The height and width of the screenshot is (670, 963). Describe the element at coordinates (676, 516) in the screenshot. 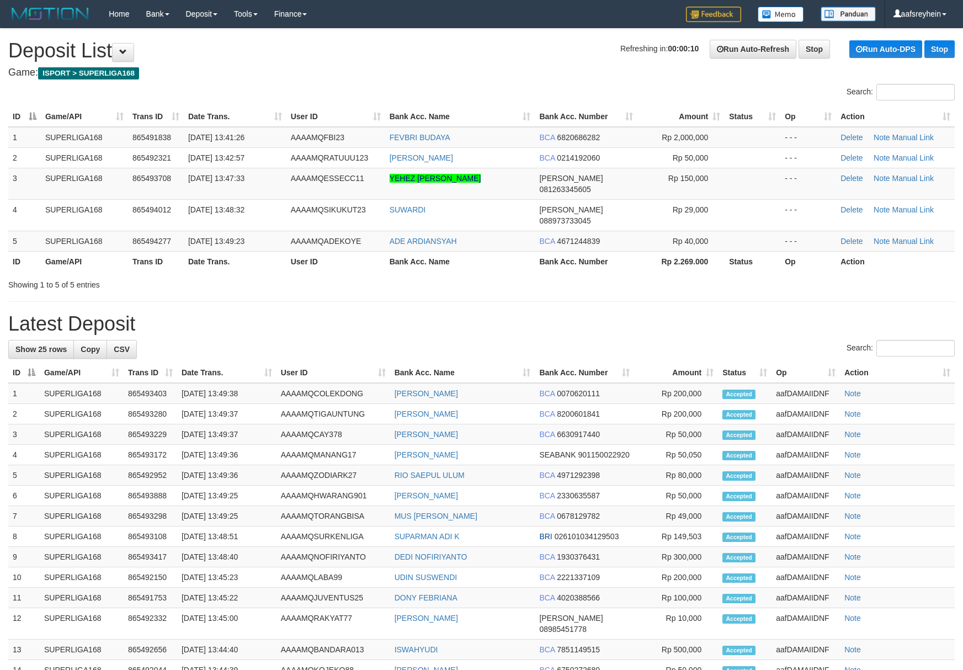

I see `td: Rp 49,000` at that location.